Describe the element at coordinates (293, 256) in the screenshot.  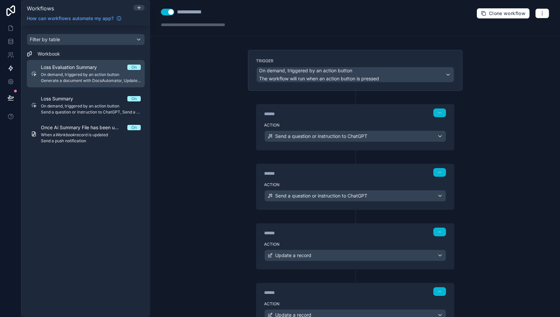
I see `span: Update a record` at that location.